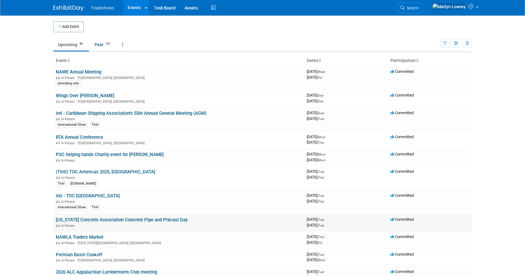 The image size is (525, 276). Describe the element at coordinates (69, 8) in the screenshot. I see `img: ExhibitDay` at that location.